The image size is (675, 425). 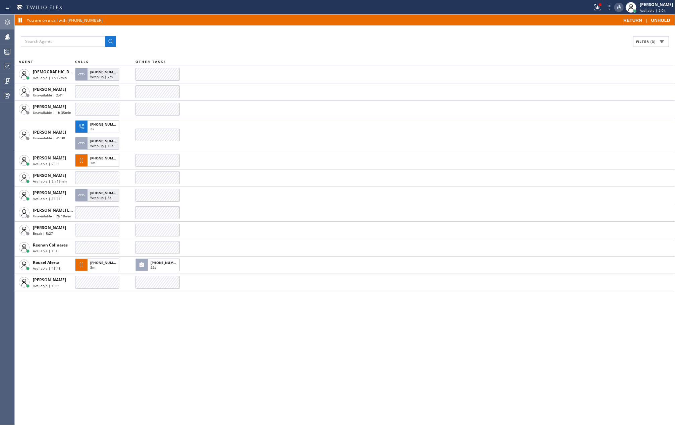 I want to click on span: Available | 1:00, so click(x=46, y=286).